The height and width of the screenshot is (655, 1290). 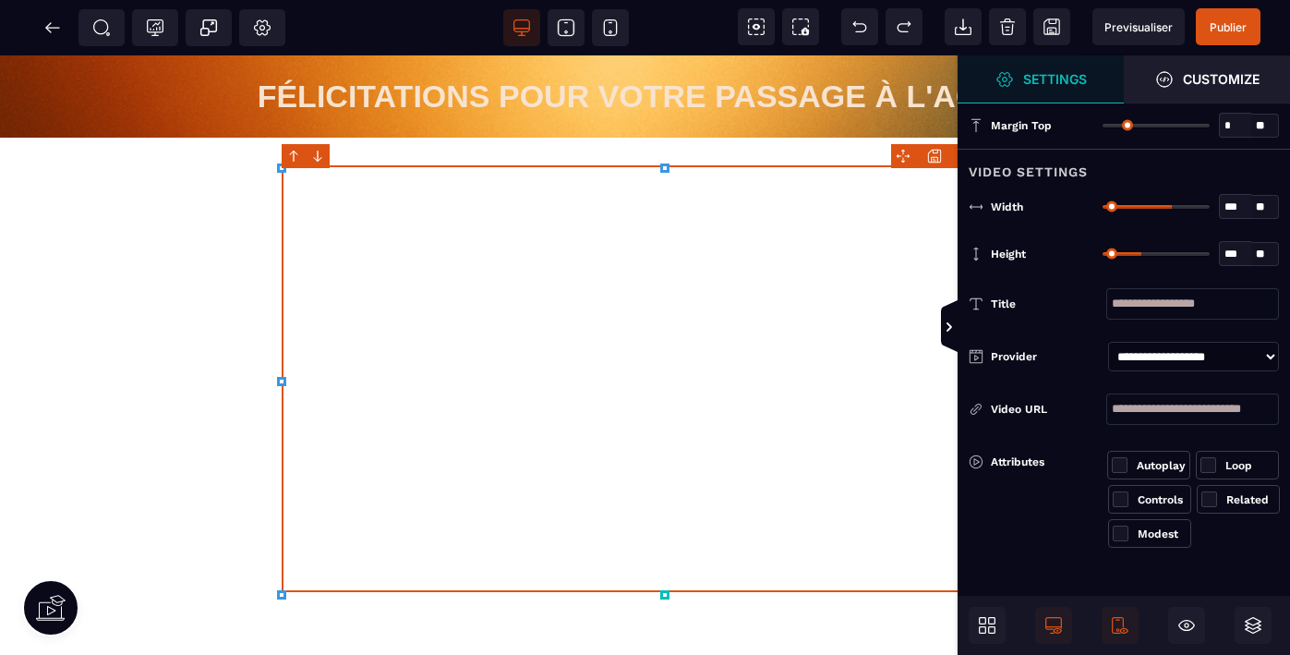 I want to click on span: Settings, so click(x=1041, y=79).